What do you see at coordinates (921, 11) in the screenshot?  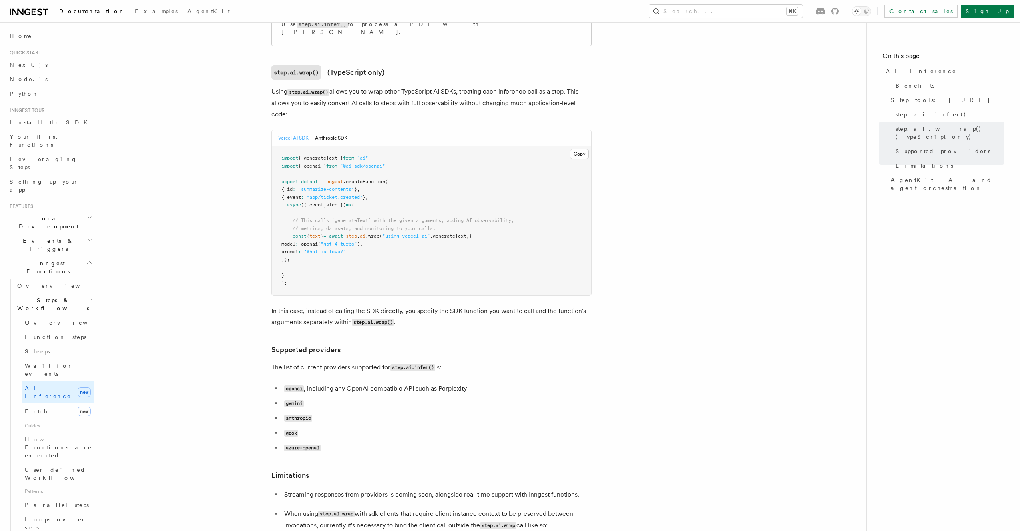 I see `a: Contact sales` at bounding box center [921, 11].